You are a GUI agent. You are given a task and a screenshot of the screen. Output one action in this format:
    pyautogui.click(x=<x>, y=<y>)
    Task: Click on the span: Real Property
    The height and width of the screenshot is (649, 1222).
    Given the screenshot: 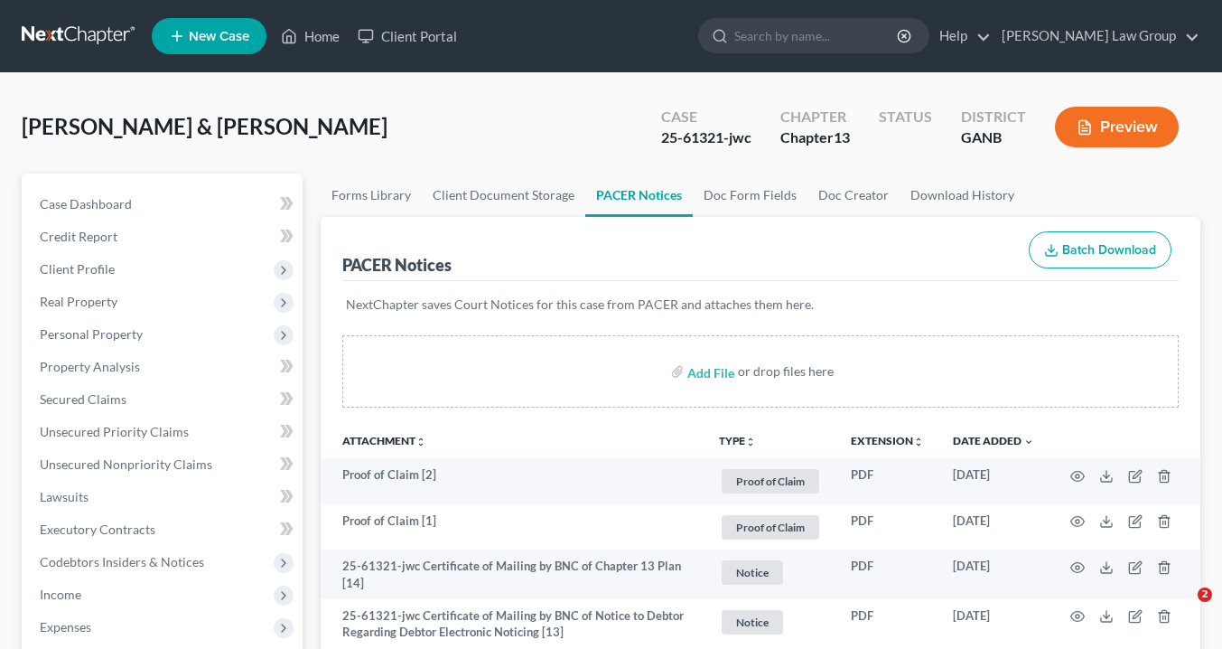 What is the action you would take?
    pyautogui.click(x=79, y=301)
    